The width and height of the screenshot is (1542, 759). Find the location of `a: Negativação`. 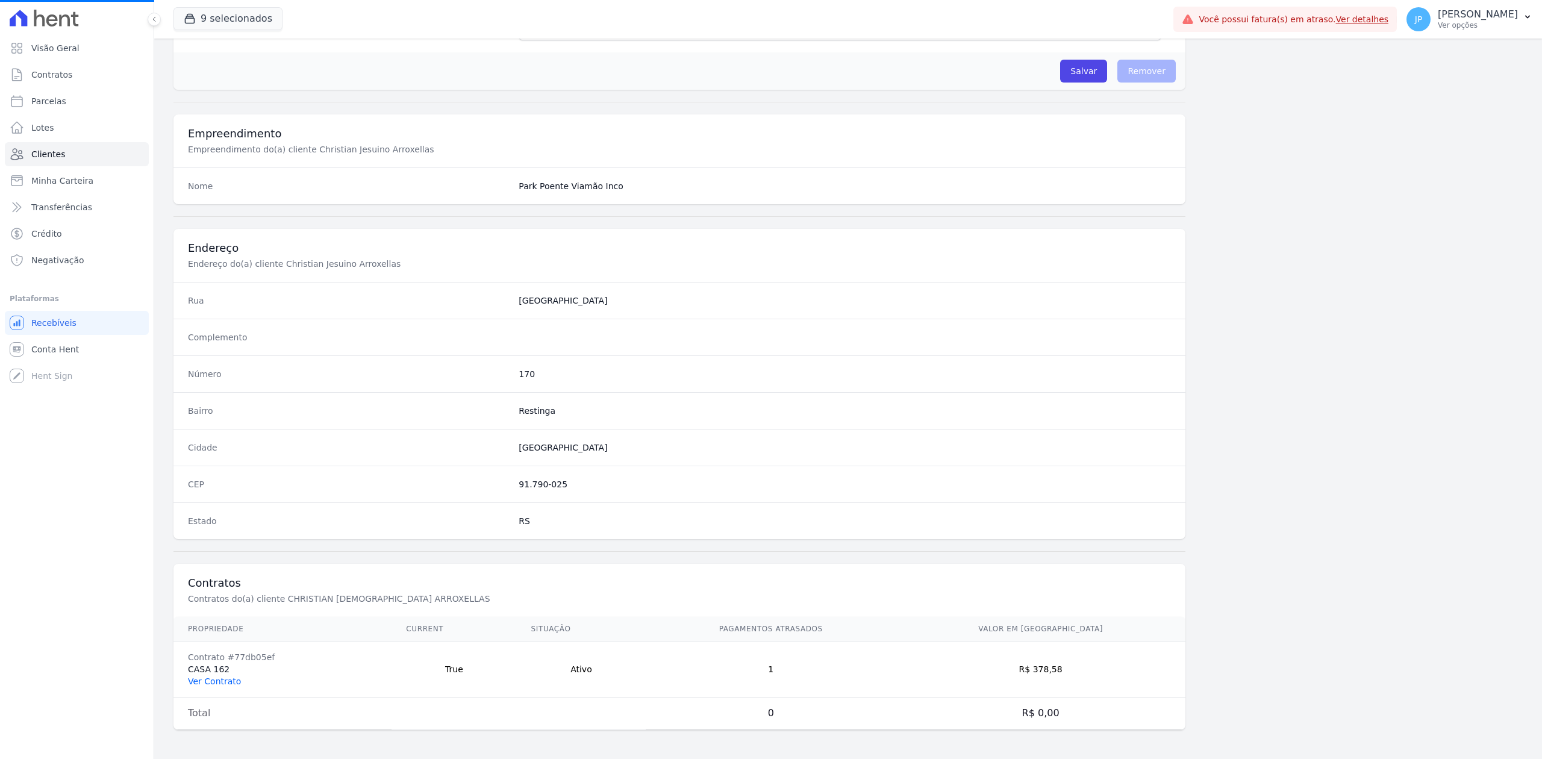

a: Negativação is located at coordinates (76, 260).